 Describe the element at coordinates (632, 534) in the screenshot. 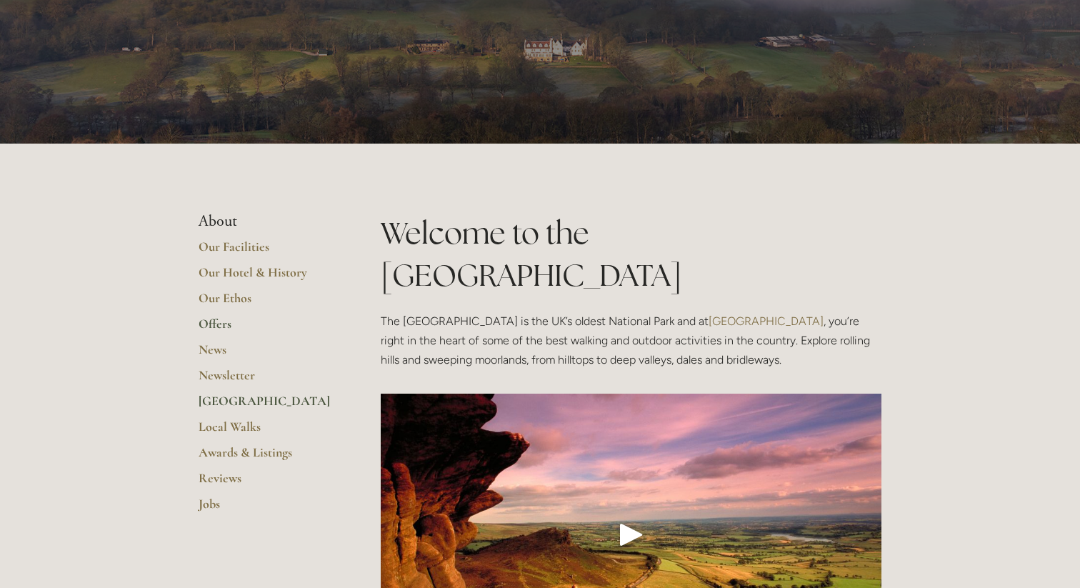

I see `div: Play` at that location.